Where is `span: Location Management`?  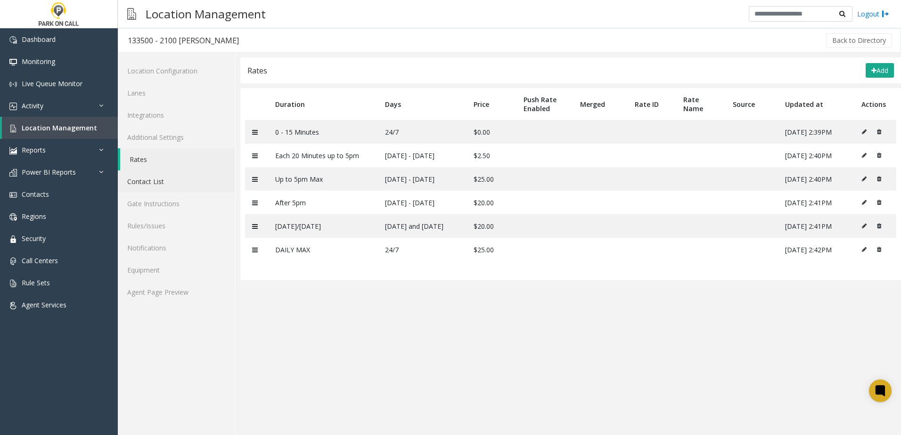
span: Location Management is located at coordinates (59, 128).